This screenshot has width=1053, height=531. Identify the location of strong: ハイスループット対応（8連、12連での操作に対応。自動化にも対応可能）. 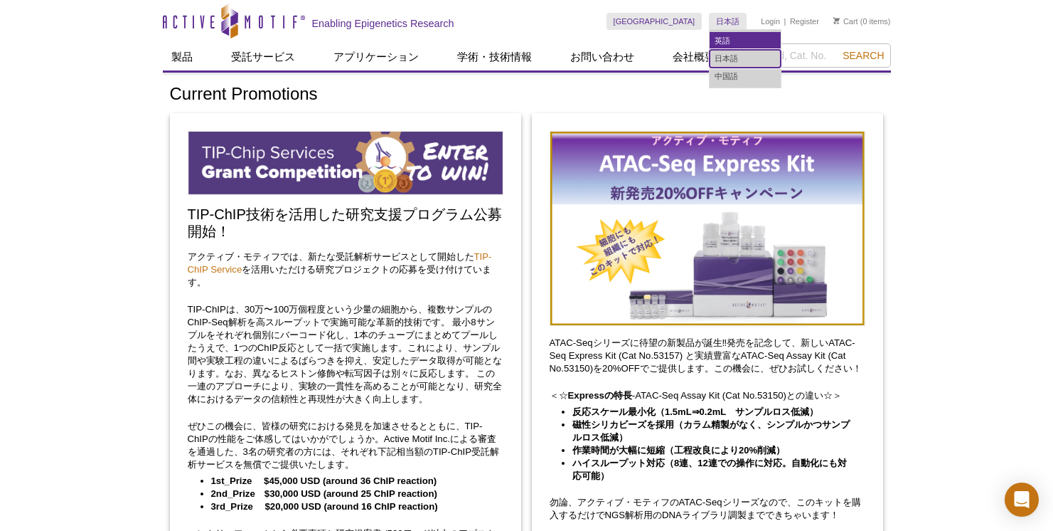
(710, 469).